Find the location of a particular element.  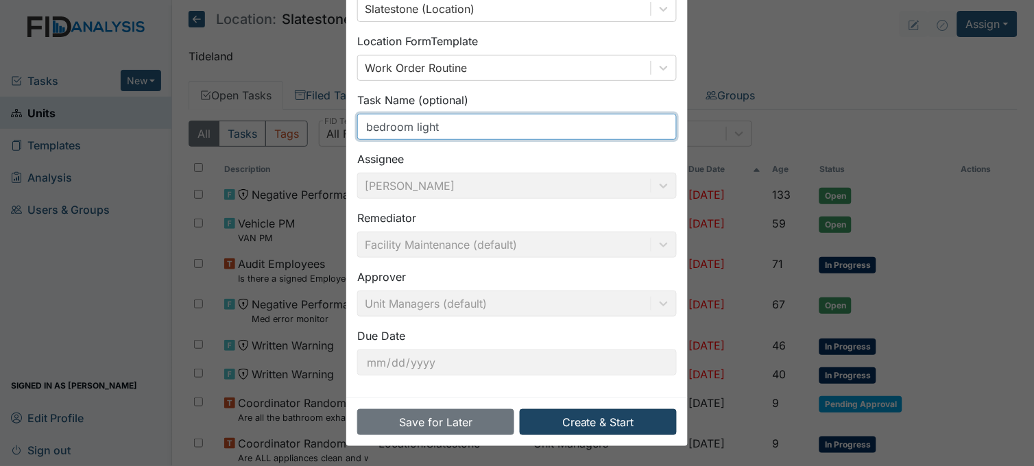

label: Approver is located at coordinates (381, 277).